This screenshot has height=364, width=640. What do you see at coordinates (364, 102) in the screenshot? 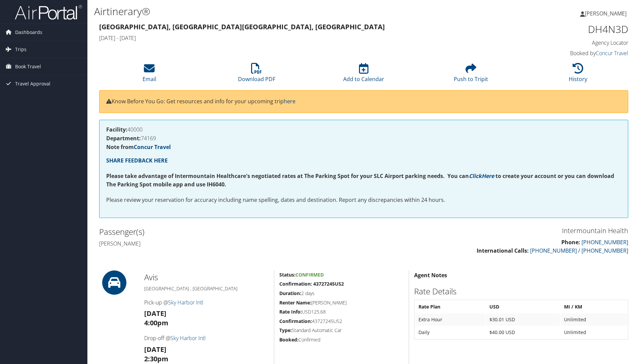
I see `p: Know Before You Go: Get resources and info for your upcoming trip` at bounding box center [364, 102].